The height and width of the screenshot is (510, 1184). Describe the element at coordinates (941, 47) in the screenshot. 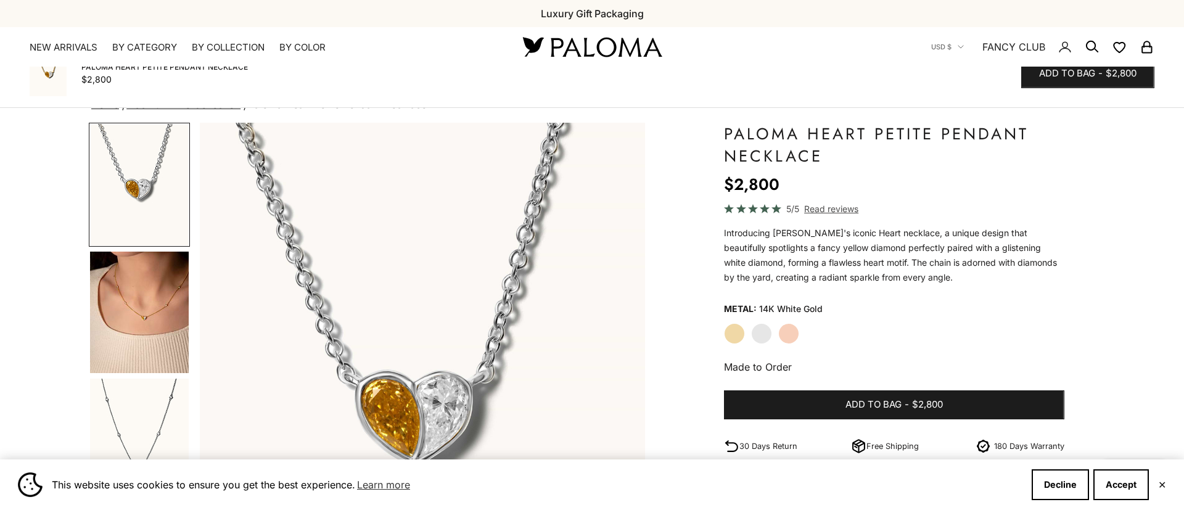

I see `span: USD $` at that location.